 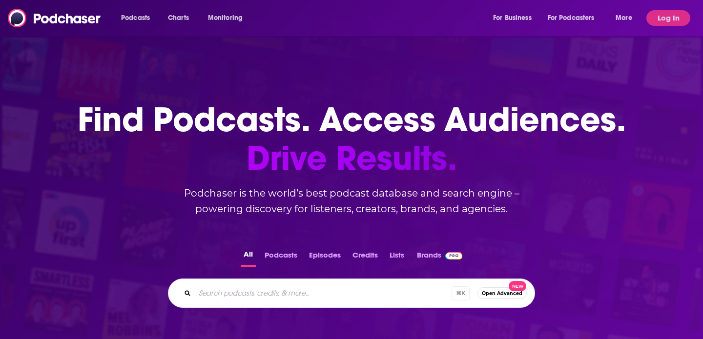 What do you see at coordinates (248, 257) in the screenshot?
I see `button: All` at bounding box center [248, 257].